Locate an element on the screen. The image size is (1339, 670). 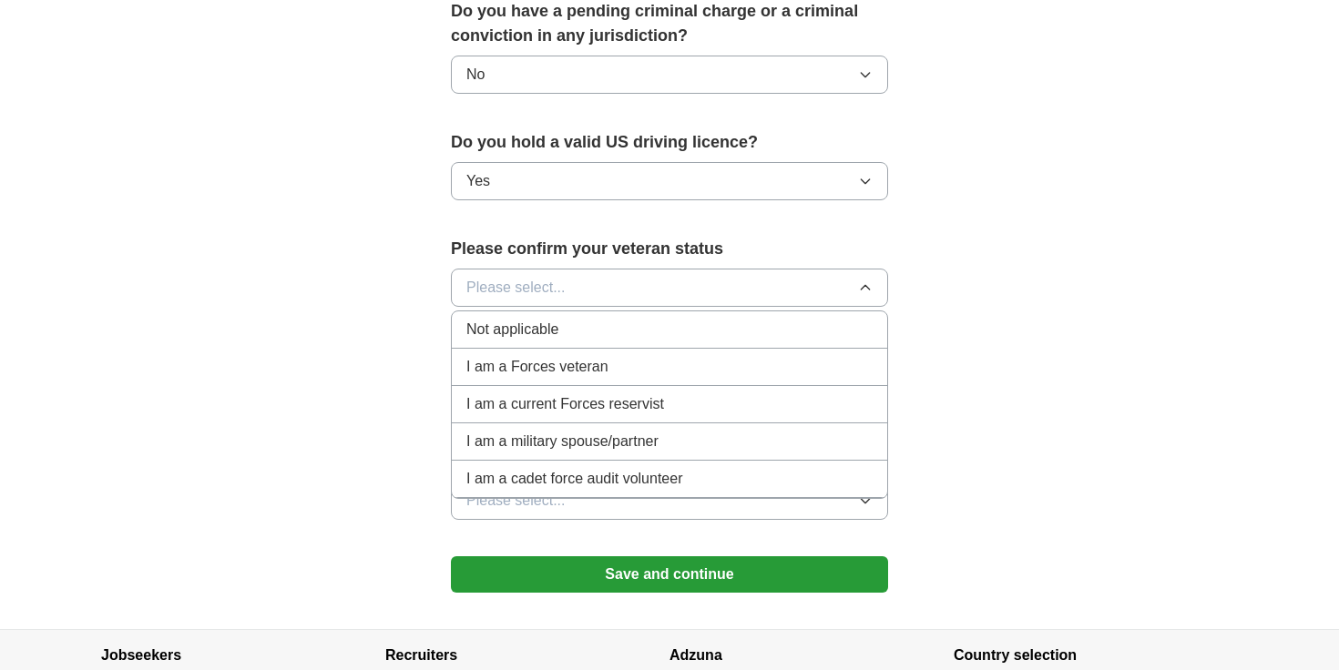
label: Please confirm your veteran status is located at coordinates (669, 249).